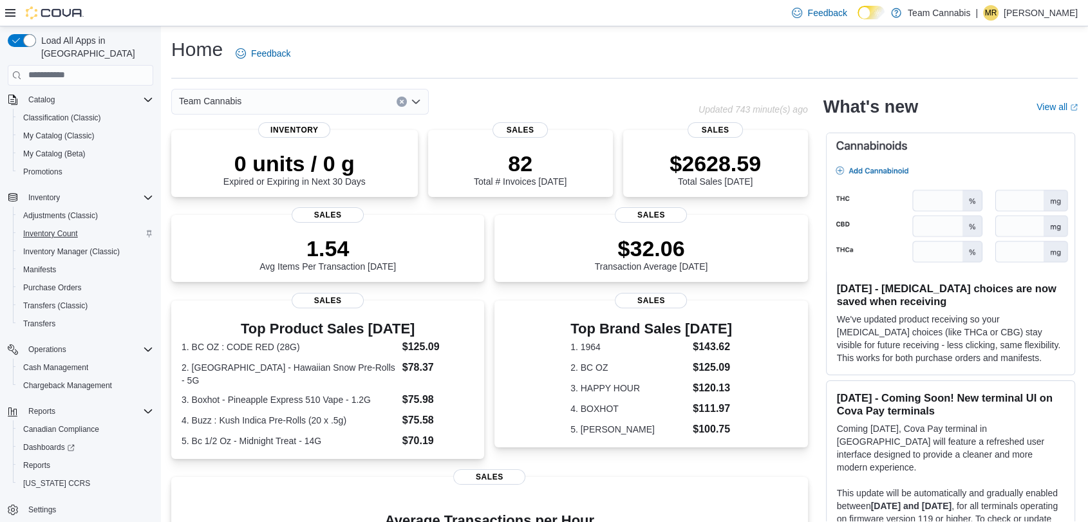  I want to click on p: $2628.59, so click(715, 164).